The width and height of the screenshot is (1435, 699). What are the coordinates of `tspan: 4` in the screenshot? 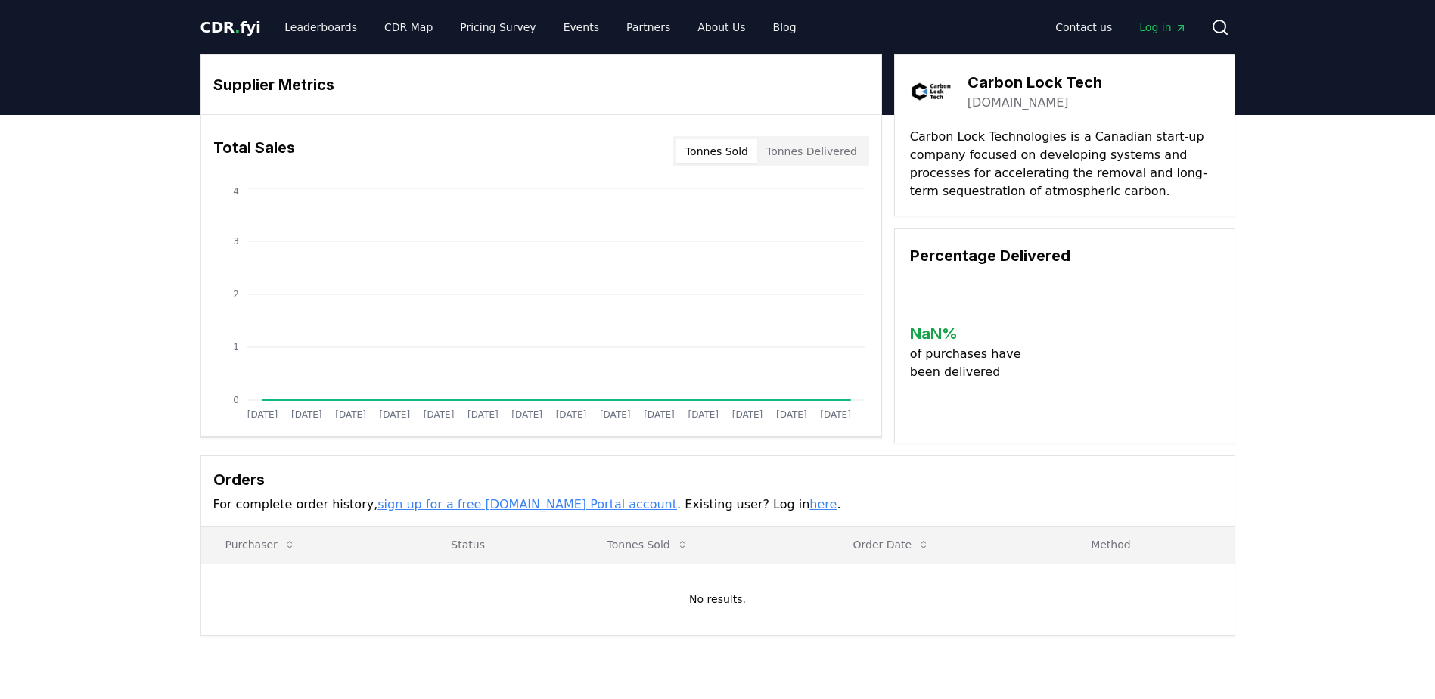 It's located at (236, 191).